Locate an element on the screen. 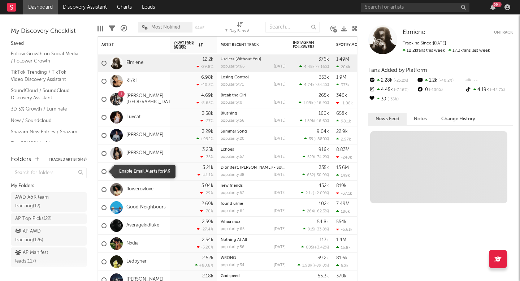  div: AP Manifest leads ( 117 ) is located at coordinates (40, 257).